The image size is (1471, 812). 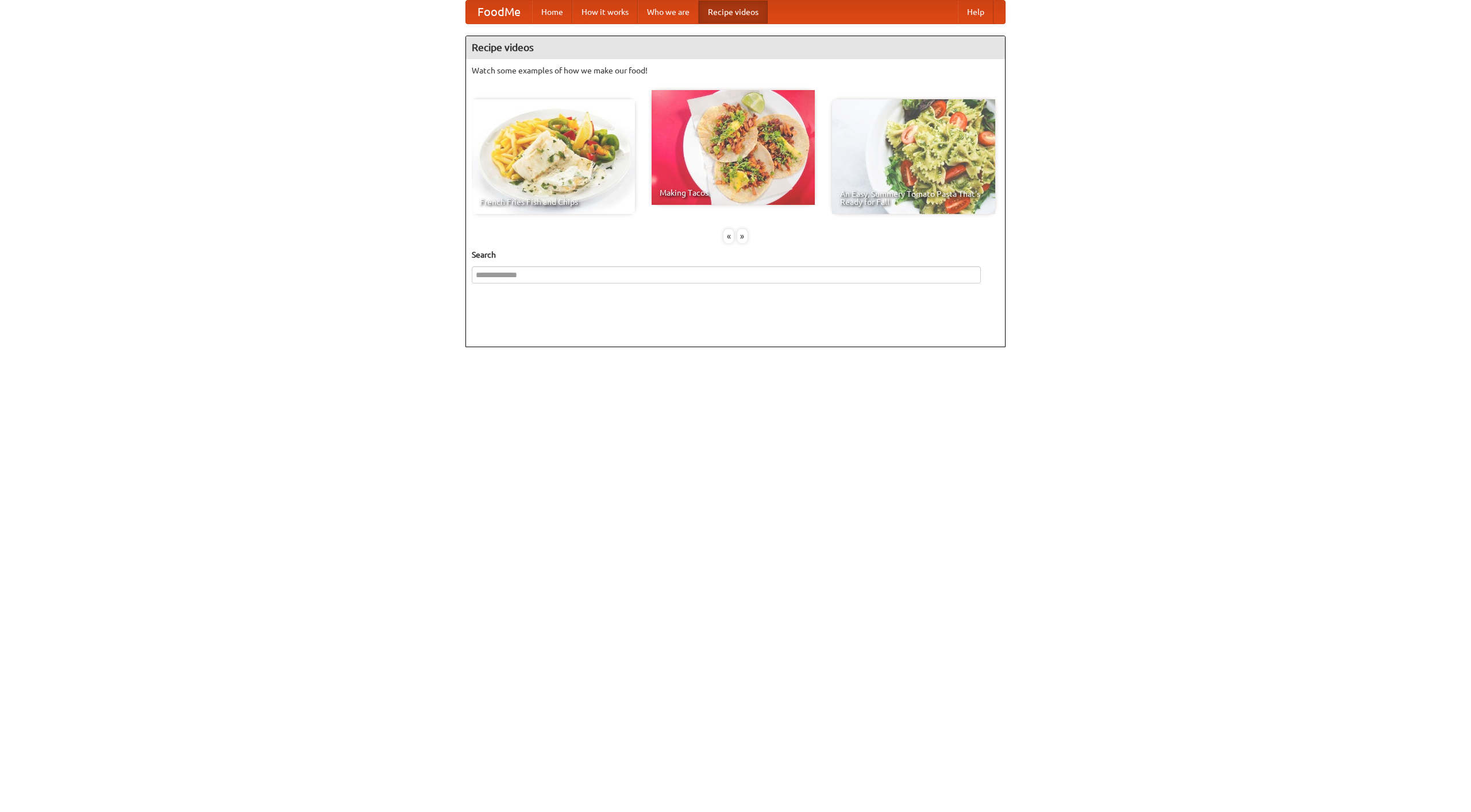 I want to click on a: Who we are, so click(x=668, y=12).